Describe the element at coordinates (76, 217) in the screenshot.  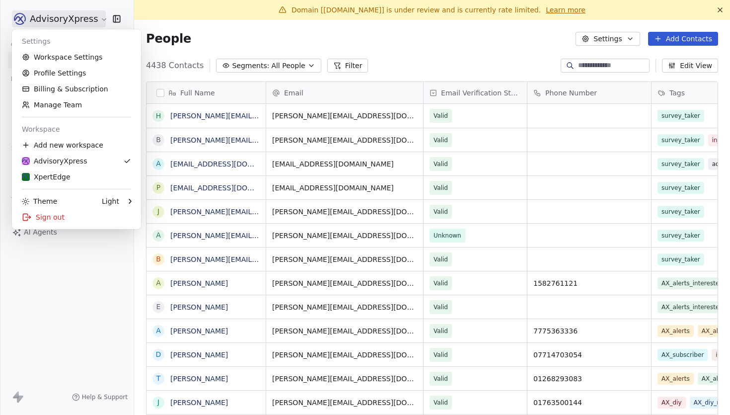
I see `div: Sign out` at that location.